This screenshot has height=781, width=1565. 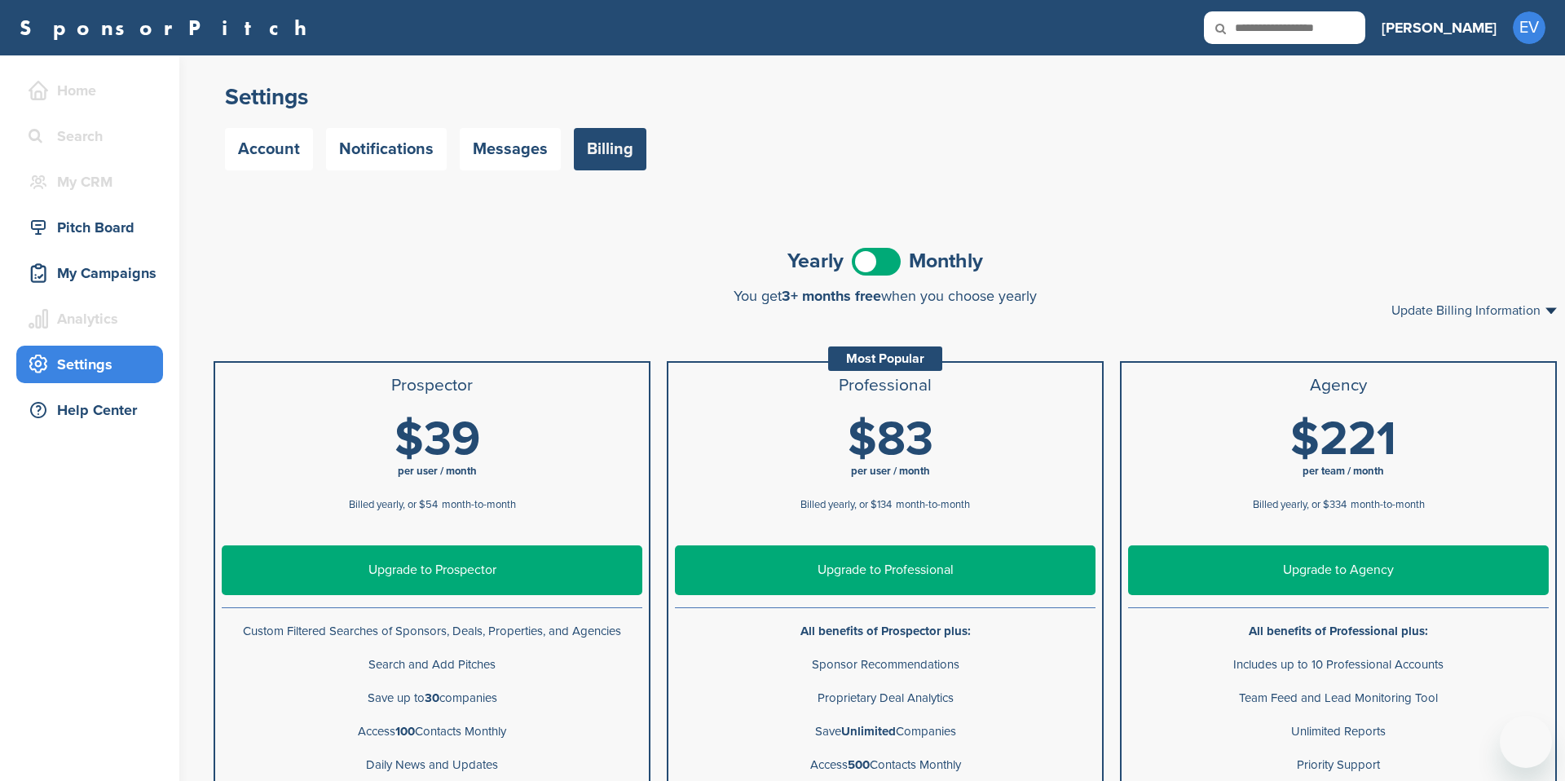 What do you see at coordinates (90, 364) in the screenshot?
I see `a: Settings` at bounding box center [90, 364].